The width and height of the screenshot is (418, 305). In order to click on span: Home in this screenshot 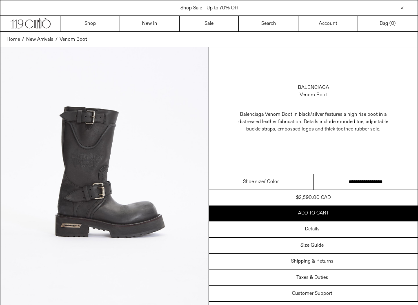, I will do `click(13, 40)`.